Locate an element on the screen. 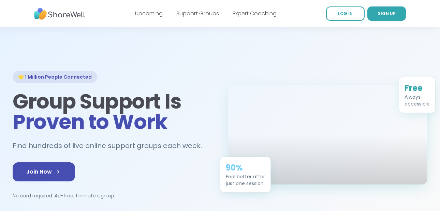 The width and height of the screenshot is (440, 211). a: Support Groups is located at coordinates (198, 13).